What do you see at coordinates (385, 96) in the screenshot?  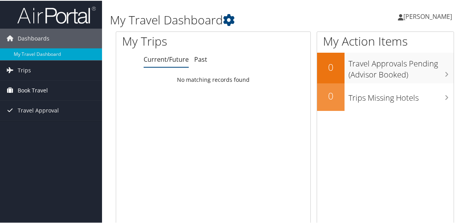 I see `a: 0Trips Missing Hotels` at bounding box center [385, 96].